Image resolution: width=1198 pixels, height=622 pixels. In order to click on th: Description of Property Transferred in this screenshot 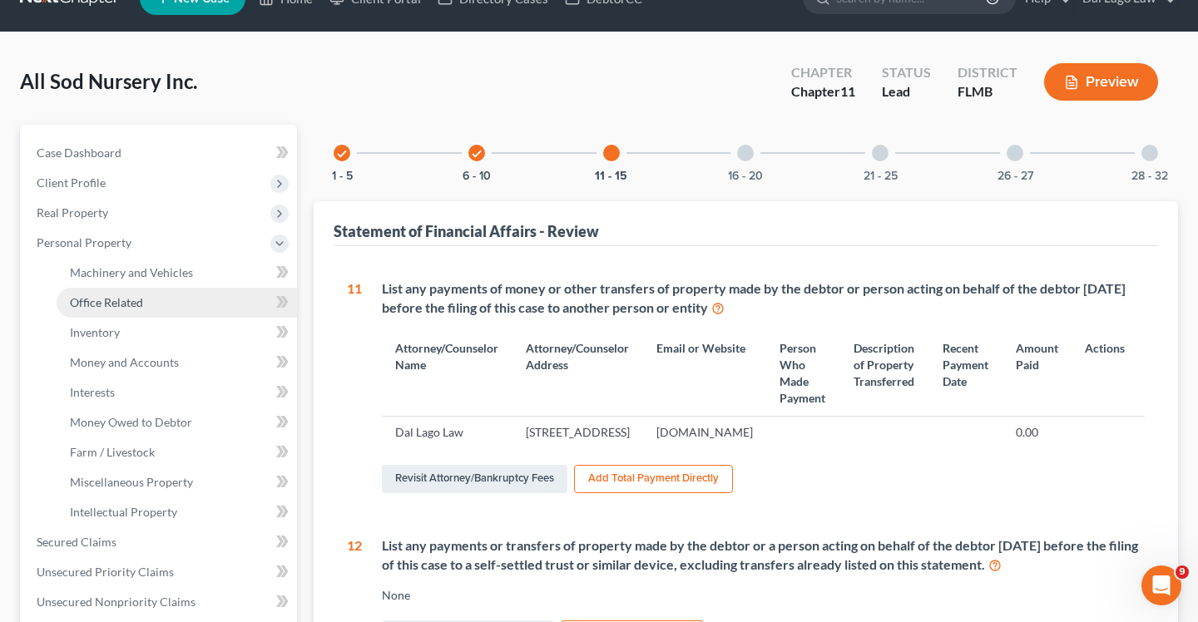, I will do `click(885, 373)`.